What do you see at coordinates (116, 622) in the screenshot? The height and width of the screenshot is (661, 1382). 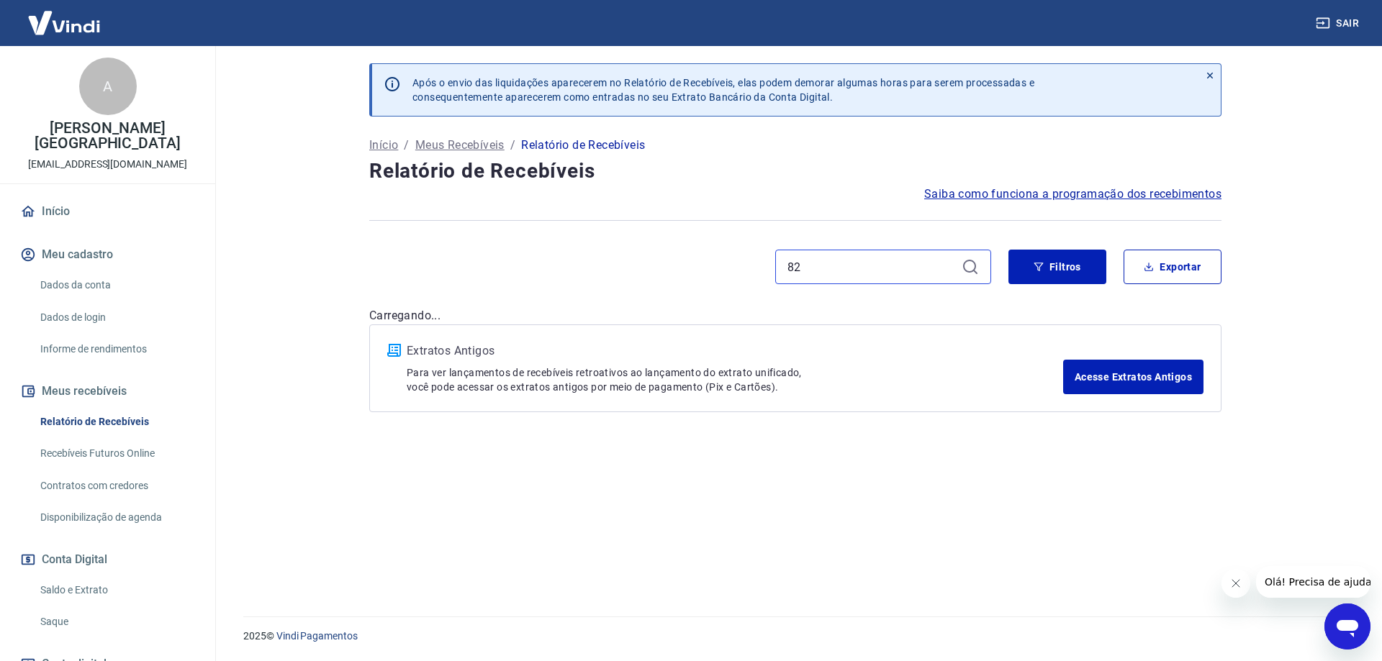 I see `a: Saque` at bounding box center [116, 622].